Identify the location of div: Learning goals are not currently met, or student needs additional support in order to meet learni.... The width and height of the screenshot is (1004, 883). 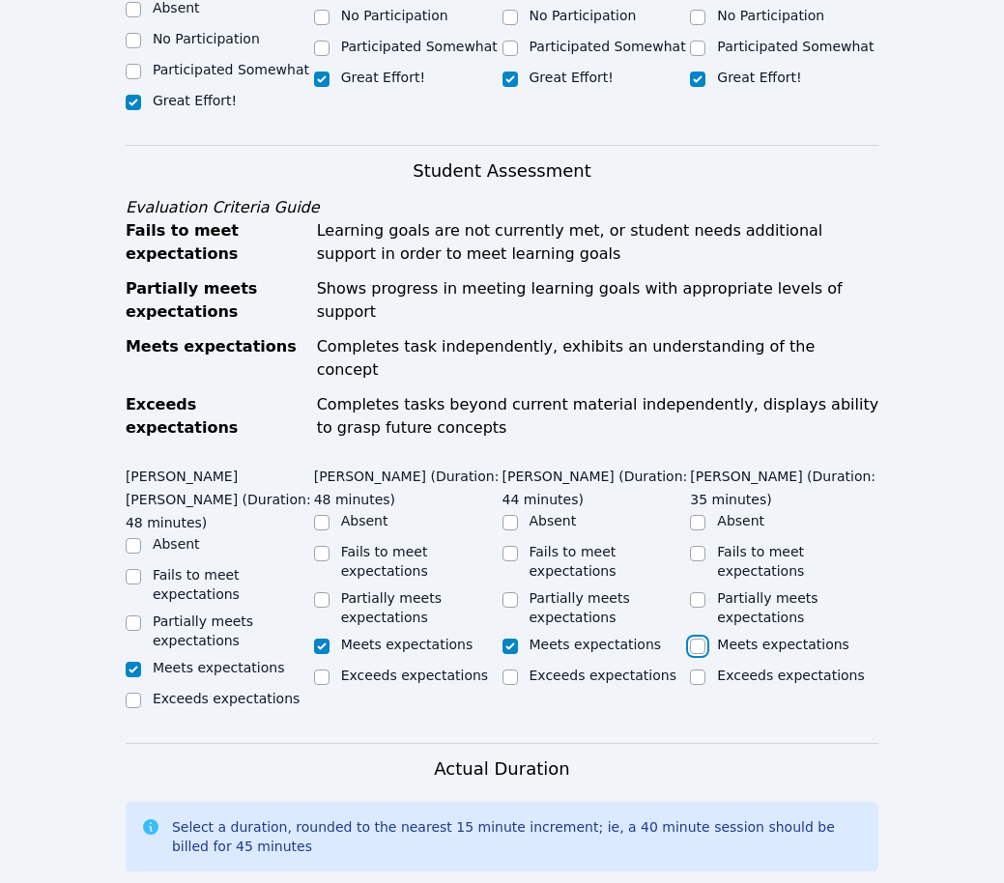
(597, 242).